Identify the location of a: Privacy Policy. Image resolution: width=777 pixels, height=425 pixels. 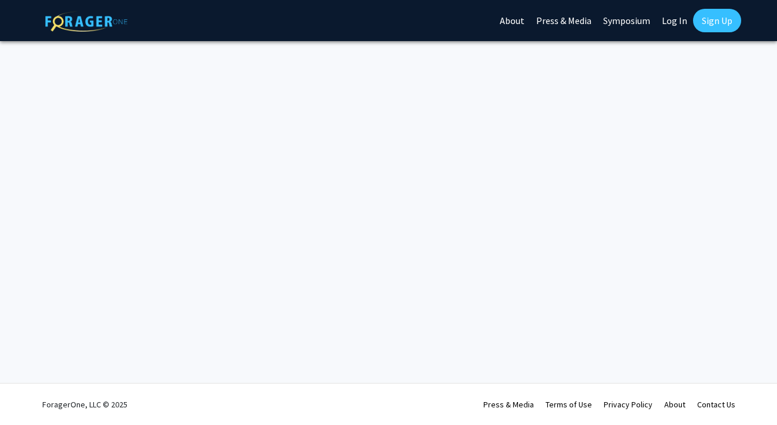
(628, 405).